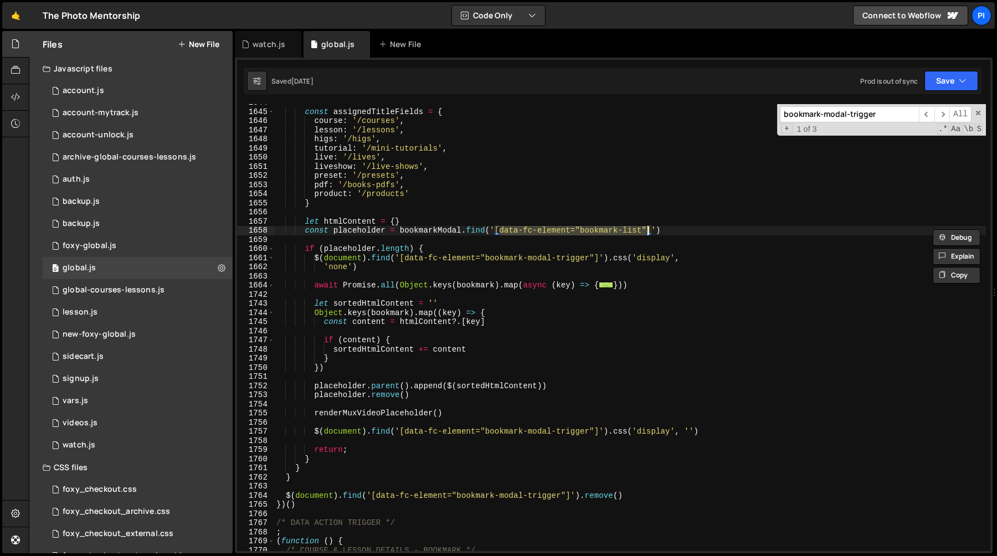  I want to click on div: 1765, so click(256, 505).